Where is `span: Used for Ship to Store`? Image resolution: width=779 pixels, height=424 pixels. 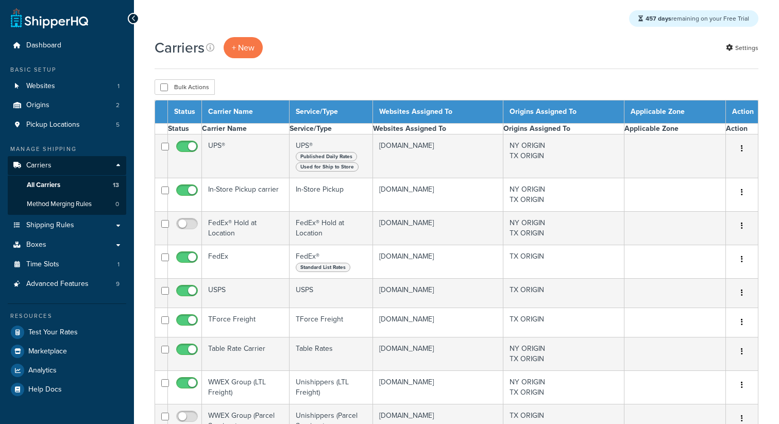
span: Used for Ship to Store is located at coordinates (327, 167).